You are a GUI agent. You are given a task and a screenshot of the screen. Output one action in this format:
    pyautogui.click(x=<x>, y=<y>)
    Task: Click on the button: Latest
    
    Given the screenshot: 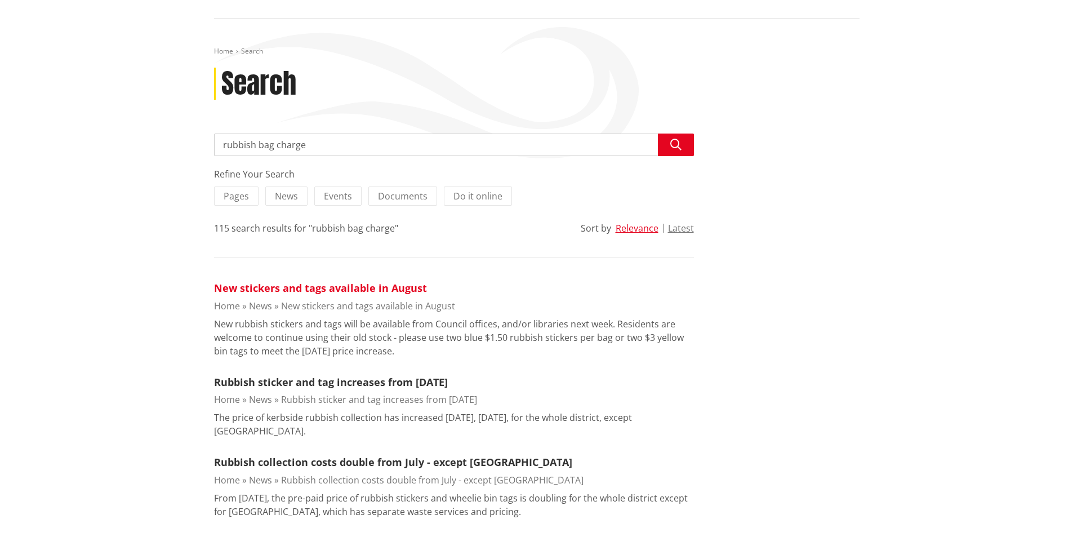 What is the action you would take?
    pyautogui.click(x=681, y=228)
    